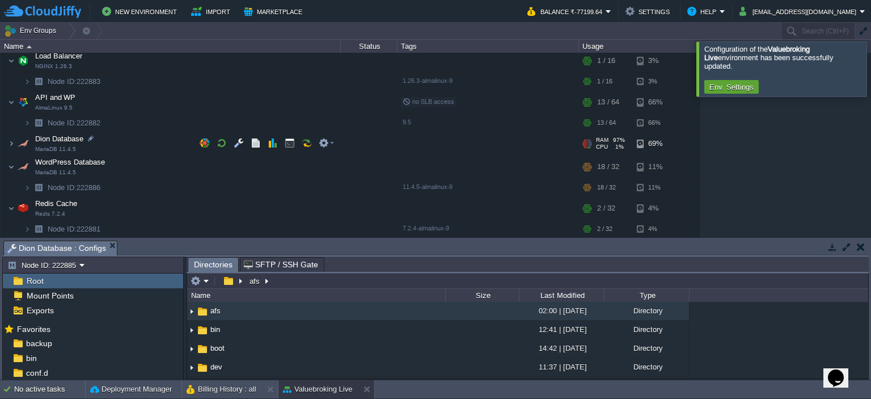 The image size is (871, 399). What do you see at coordinates (33, 329) in the screenshot?
I see `a: Favorites` at bounding box center [33, 329].